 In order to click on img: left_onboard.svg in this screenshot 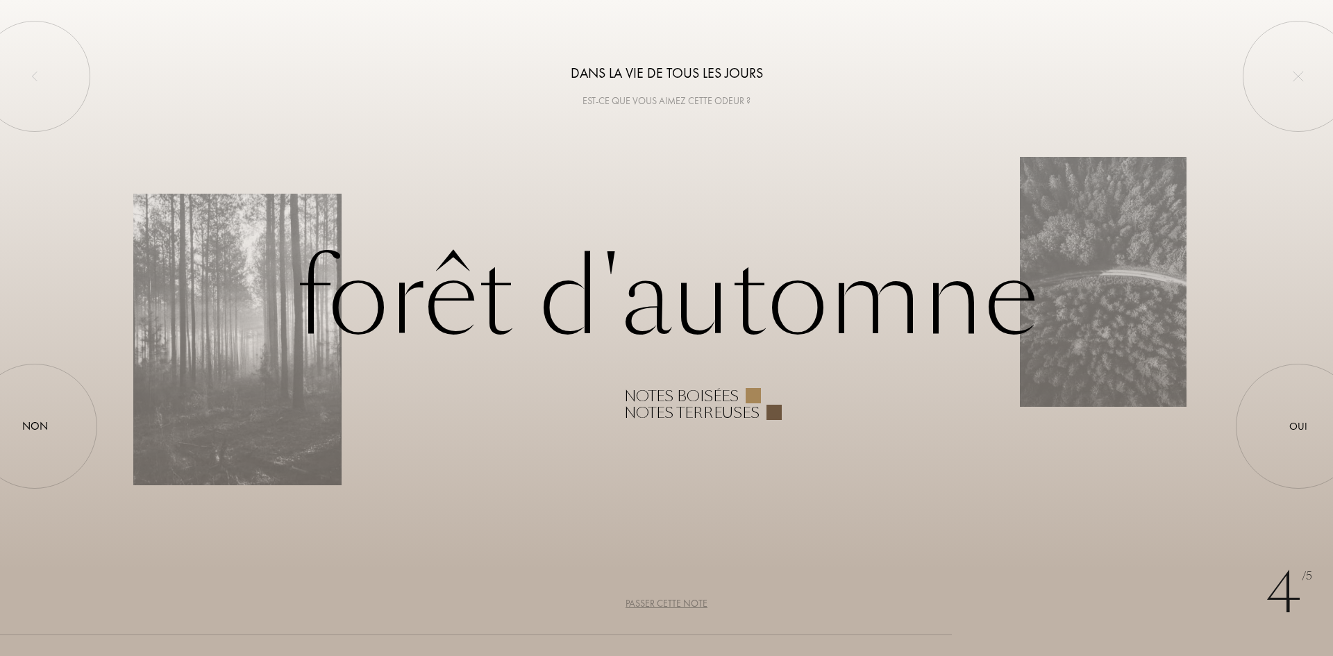, I will do `click(35, 76)`.